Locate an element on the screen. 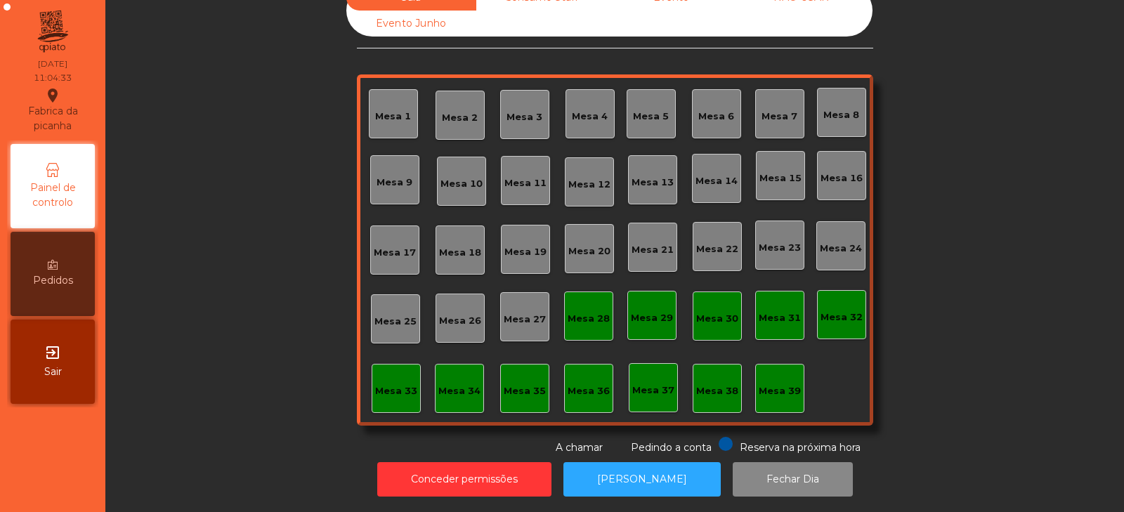 The image size is (1124, 512). img: qpiato is located at coordinates (52, 32).